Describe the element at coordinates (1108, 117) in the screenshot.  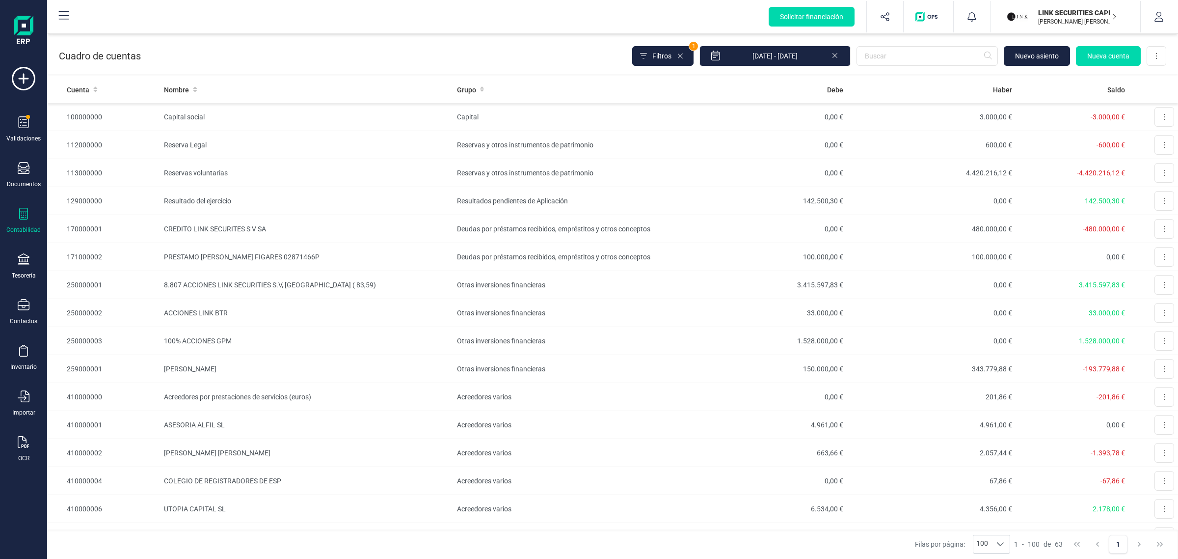
I see `span: -3.000,00 €` at that location.